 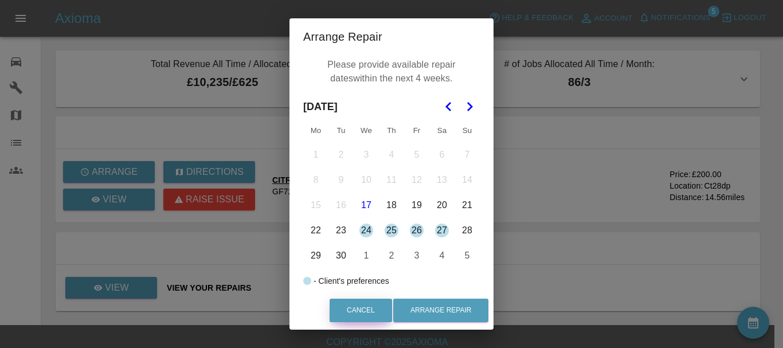 I want to click on button: Thursday, September 25th, 2025, so click(x=392, y=230).